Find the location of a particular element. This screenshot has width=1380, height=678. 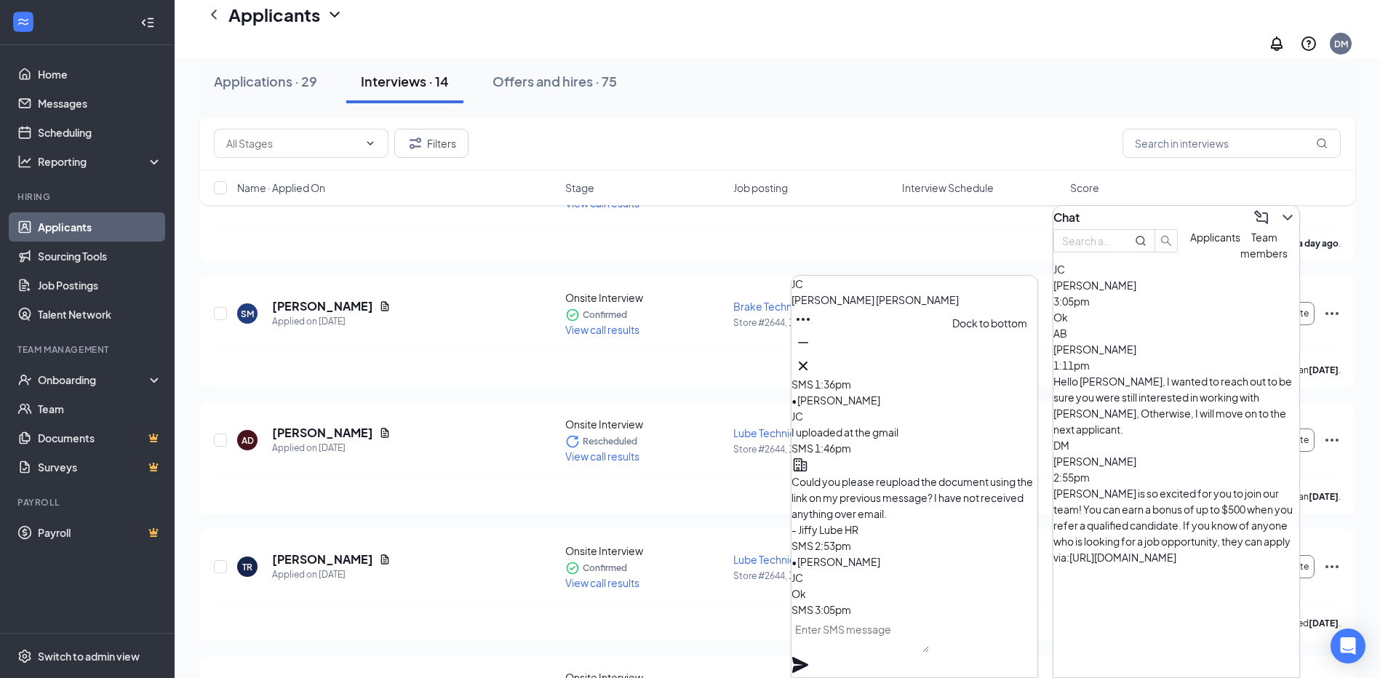

div: Offers and hires · 75 is located at coordinates (554, 81).